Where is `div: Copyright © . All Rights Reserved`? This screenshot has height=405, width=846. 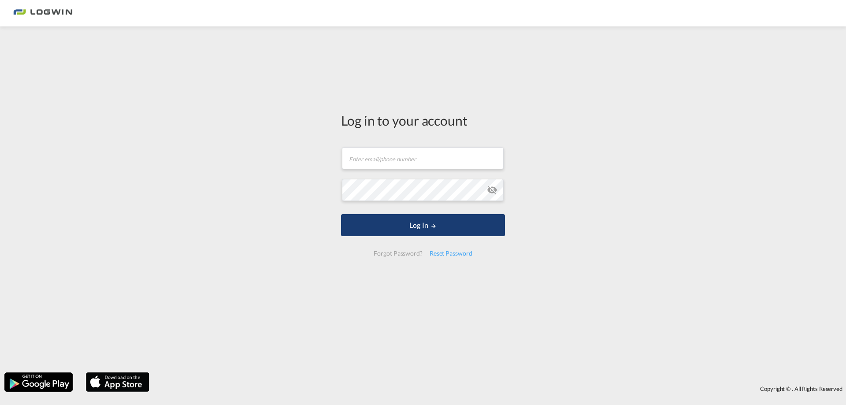 div: Copyright © . All Rights Reserved is located at coordinates (500, 389).